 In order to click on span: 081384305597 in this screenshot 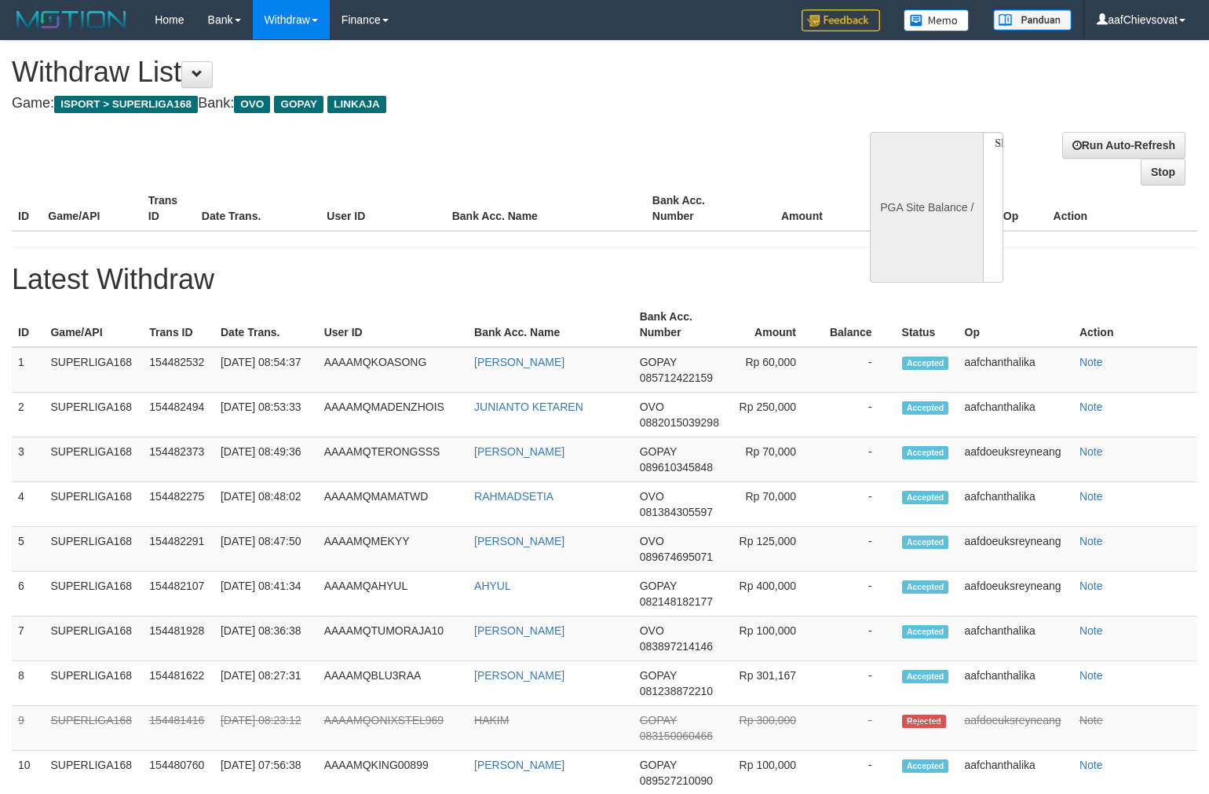, I will do `click(676, 512)`.